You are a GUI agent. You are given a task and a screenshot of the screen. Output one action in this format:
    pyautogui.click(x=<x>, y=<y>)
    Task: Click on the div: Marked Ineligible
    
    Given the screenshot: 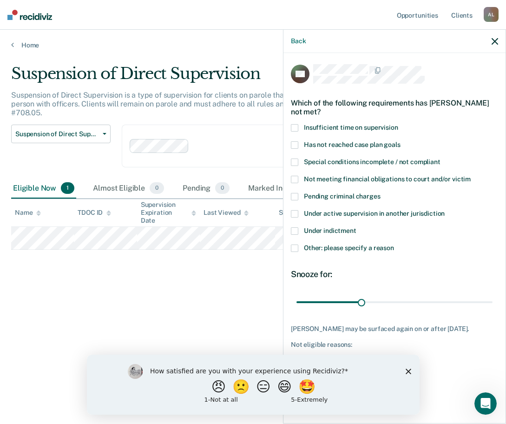 What is the action you would take?
    pyautogui.click(x=288, y=189)
    